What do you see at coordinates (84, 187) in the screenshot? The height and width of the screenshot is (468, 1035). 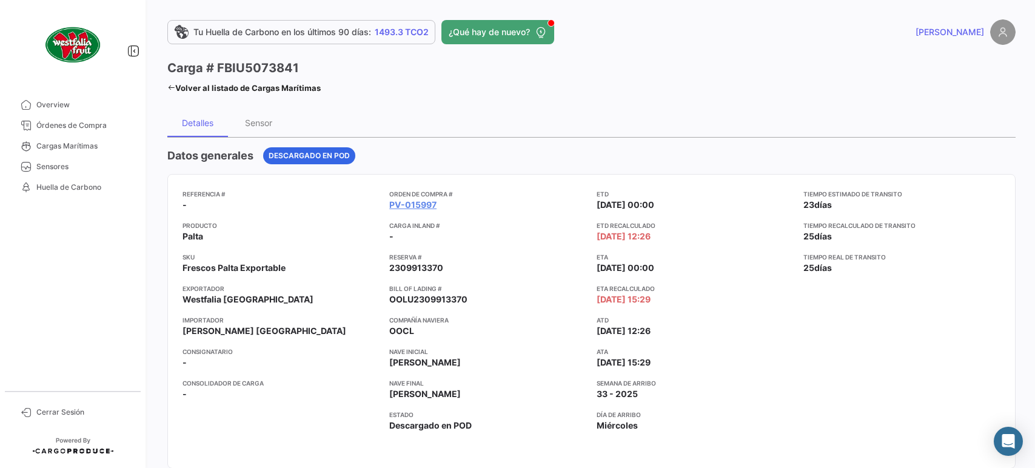 I see `span: Huella de Carbono` at bounding box center [84, 187].